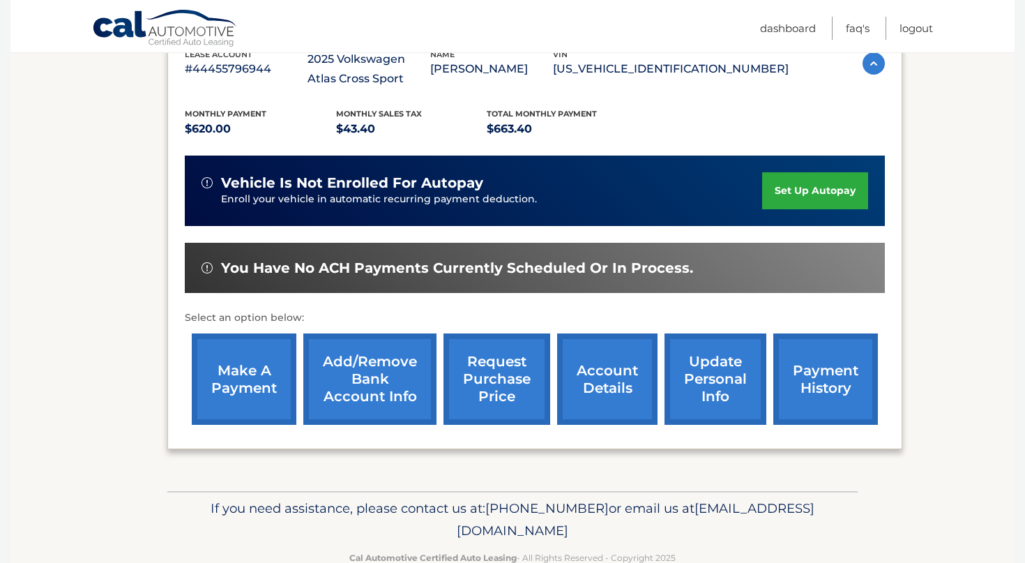 The width and height of the screenshot is (1025, 563). What do you see at coordinates (457, 268) in the screenshot?
I see `span: You have no ACH payments currently scheduled or in process.` at bounding box center [457, 268].